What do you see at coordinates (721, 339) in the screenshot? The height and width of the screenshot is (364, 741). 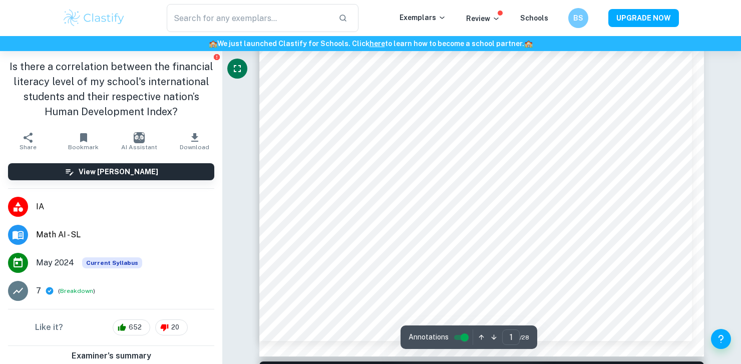 I see `button: Help and Feedback` at bounding box center [721, 339].